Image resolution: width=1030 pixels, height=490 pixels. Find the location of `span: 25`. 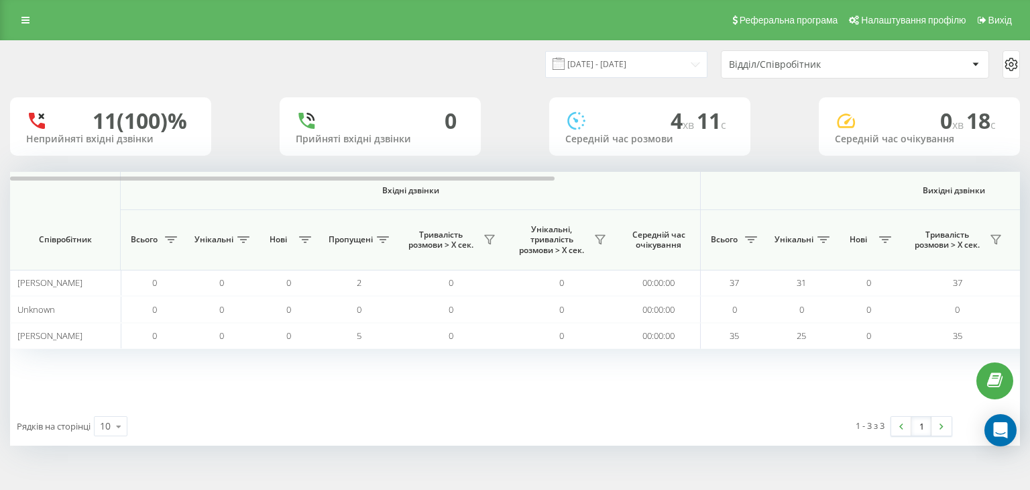

span: 25 is located at coordinates (802, 335).